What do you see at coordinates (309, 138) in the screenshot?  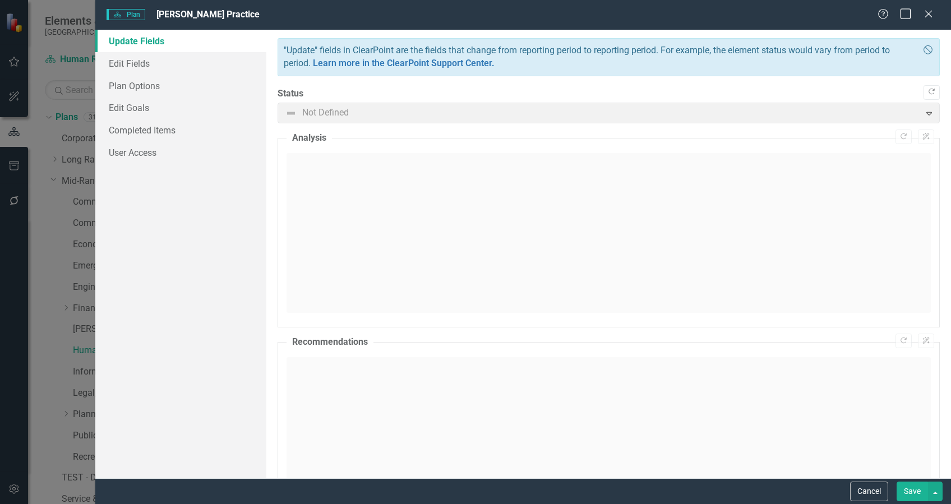 I see `legend: Analysis` at bounding box center [309, 138].